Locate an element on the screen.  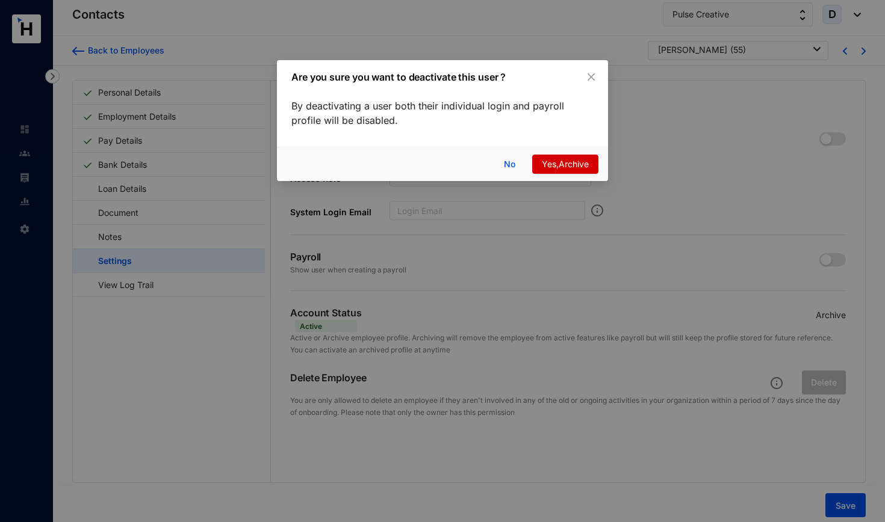
button: Close is located at coordinates (591, 77).